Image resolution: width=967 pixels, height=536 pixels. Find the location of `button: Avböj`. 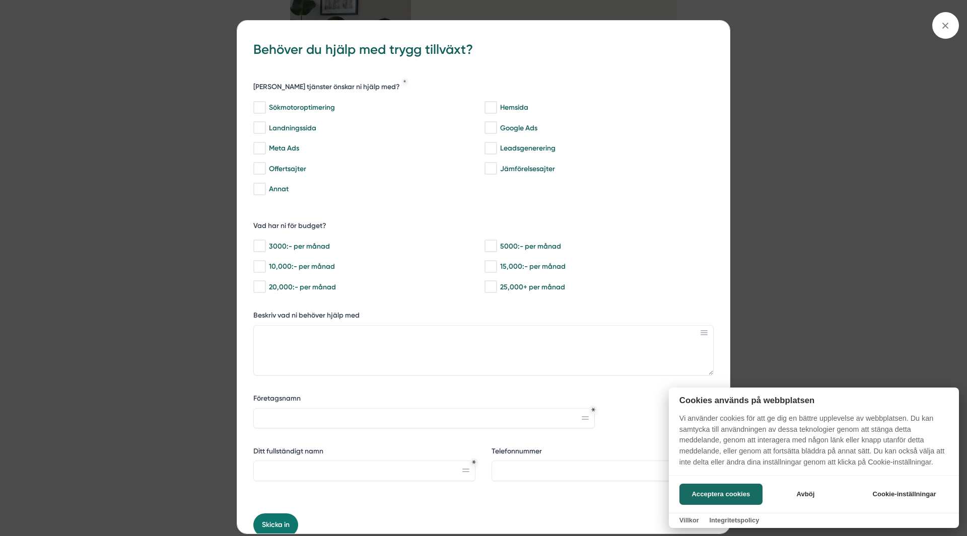

button: Avböj is located at coordinates (805, 495).